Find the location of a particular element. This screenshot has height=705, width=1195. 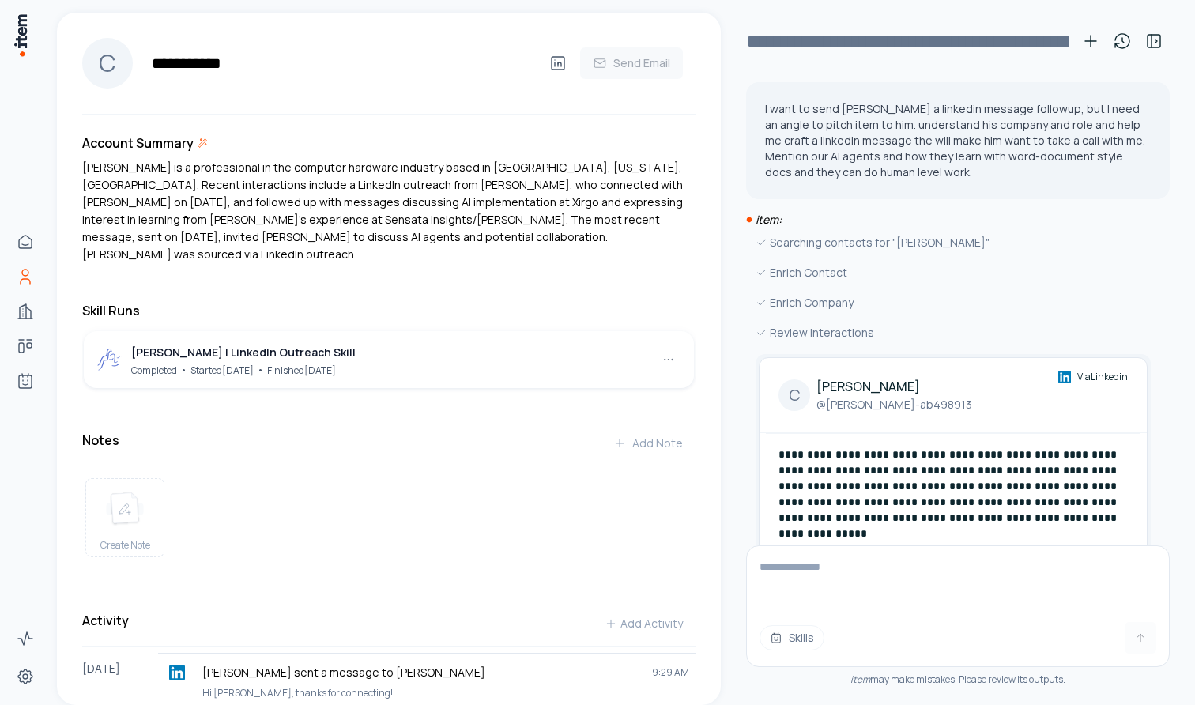

img: Item Brain Logo is located at coordinates (21, 35).